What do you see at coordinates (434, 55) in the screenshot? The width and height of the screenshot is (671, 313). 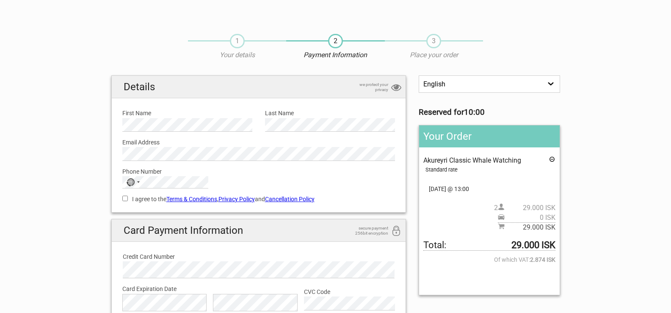 I see `p: Place your order` at bounding box center [434, 55].